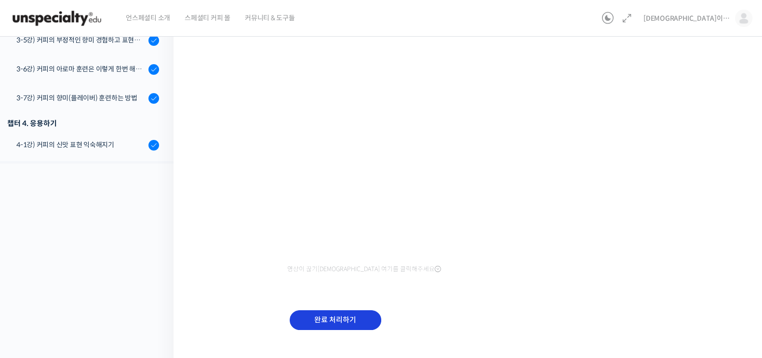  I want to click on span: 1, so click(99, 281).